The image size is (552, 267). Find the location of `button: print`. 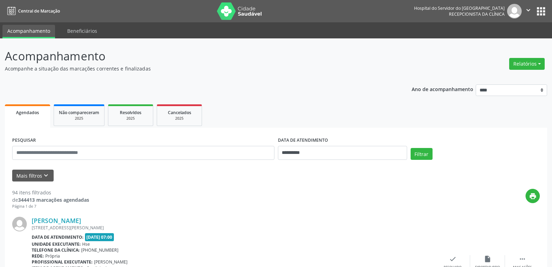

button: print is located at coordinates (533, 196).